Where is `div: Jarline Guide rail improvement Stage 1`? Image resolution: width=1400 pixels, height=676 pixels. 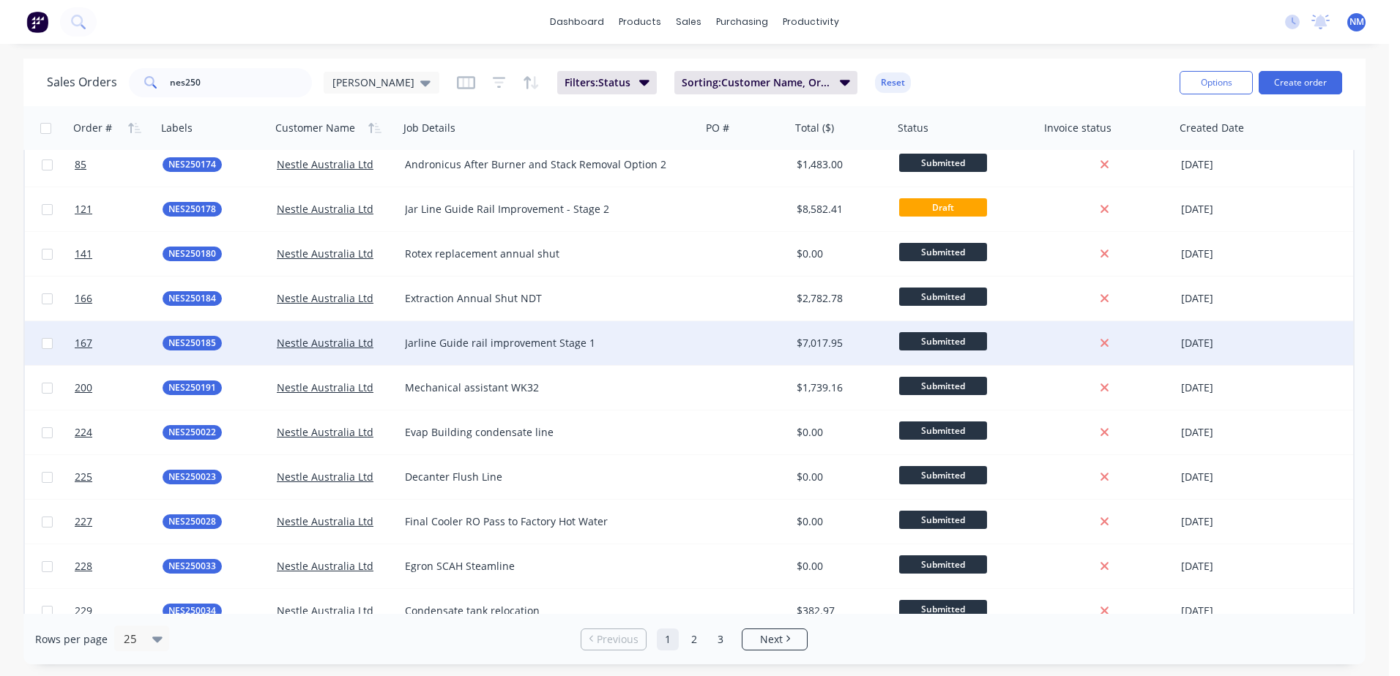
div: Jarline Guide rail improvement Stage 1 is located at coordinates (542, 343).